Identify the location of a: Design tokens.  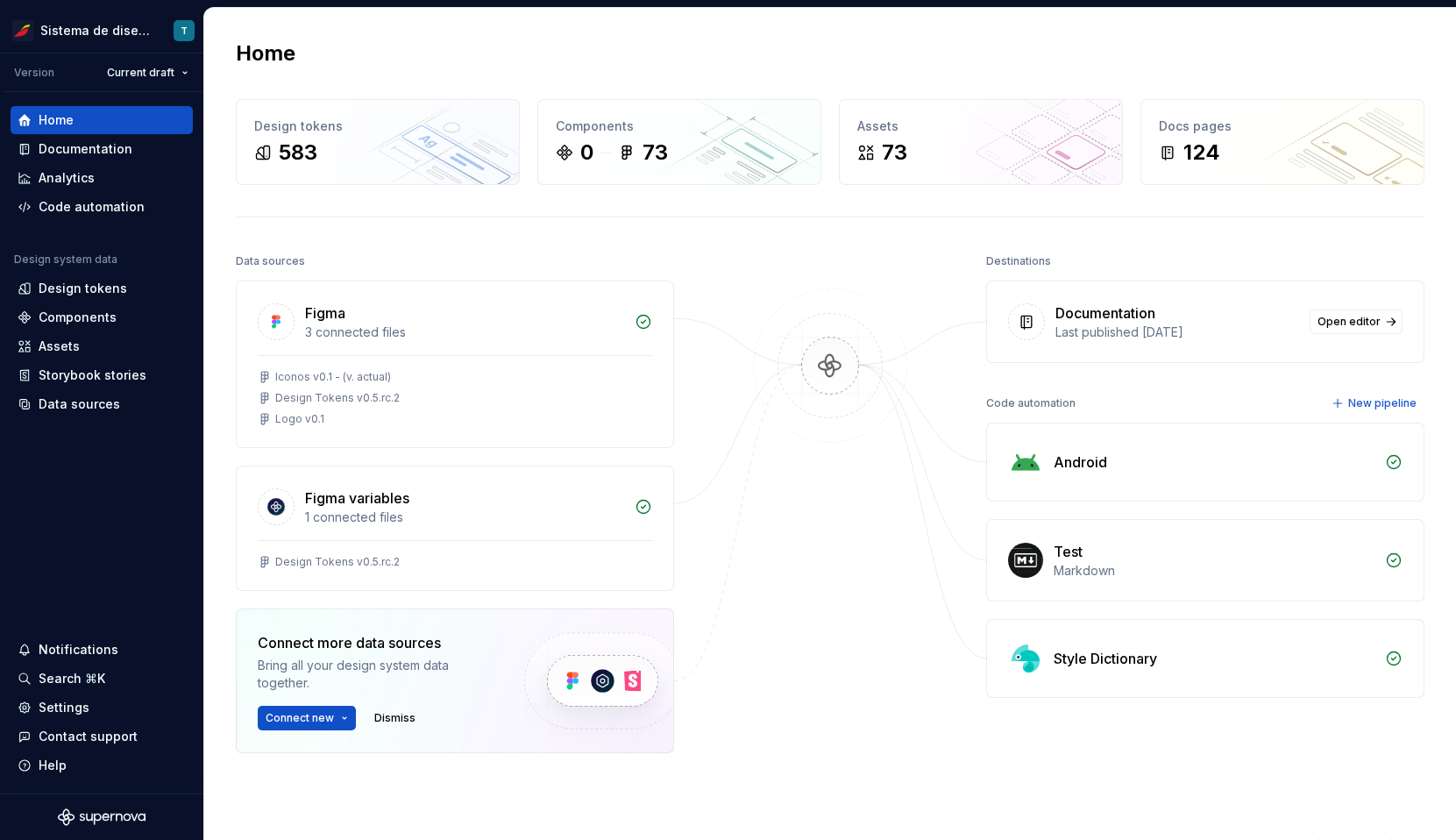
(102, 288).